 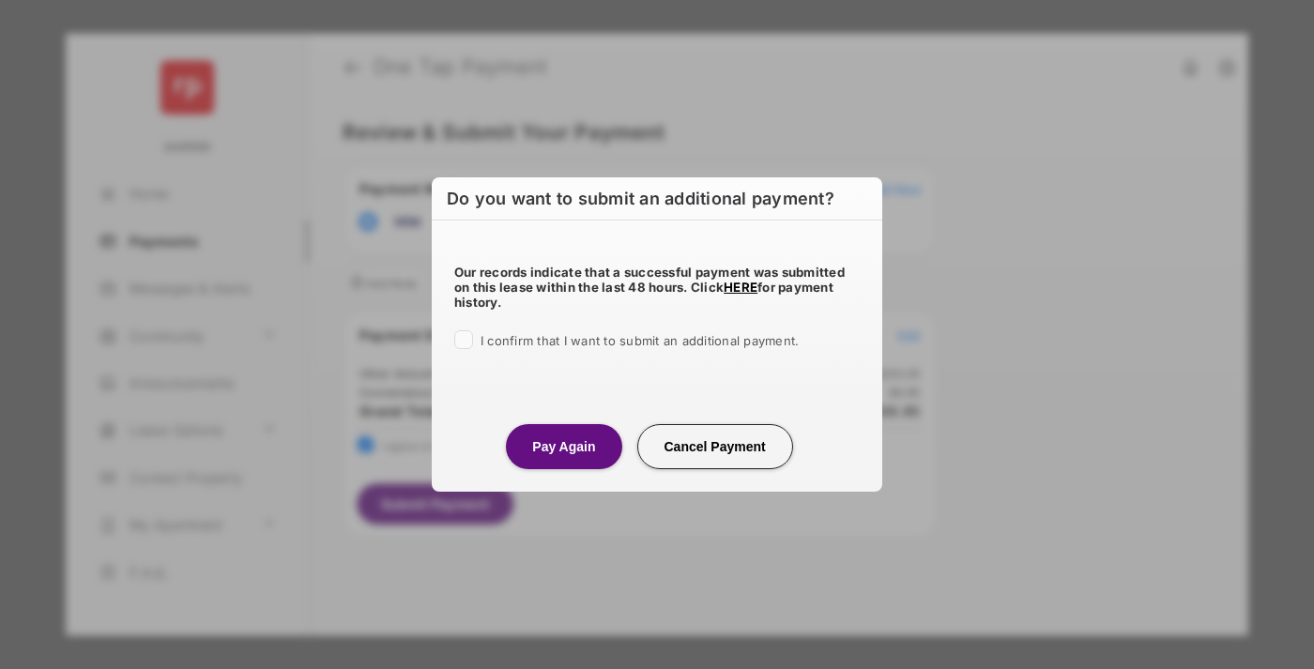 What do you see at coordinates (563, 447) in the screenshot?
I see `button: Pay Again` at bounding box center [563, 447].